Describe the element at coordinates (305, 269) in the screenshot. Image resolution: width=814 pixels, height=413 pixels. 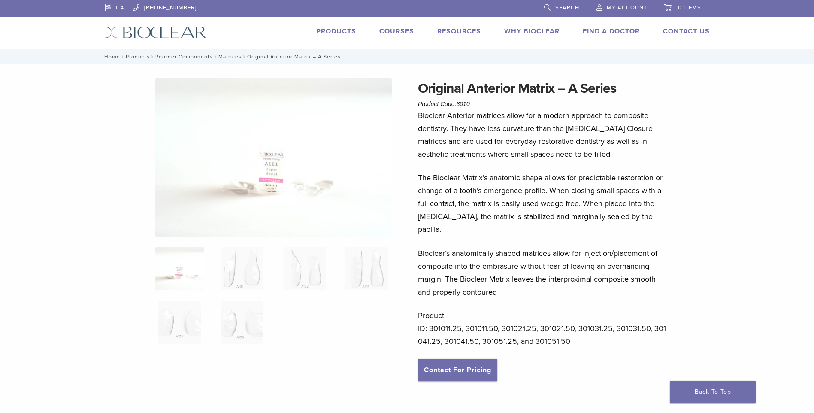
I see `img: Original Anterior Matrix - A Series - Image 3` at that location.